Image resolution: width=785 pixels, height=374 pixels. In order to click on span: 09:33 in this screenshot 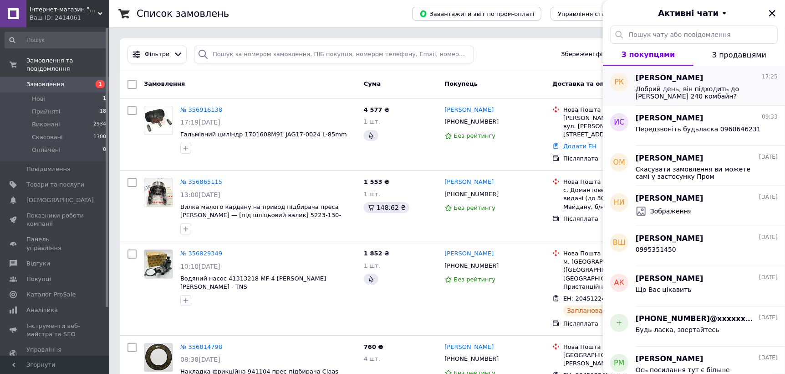, I will do `click(770, 117)`.